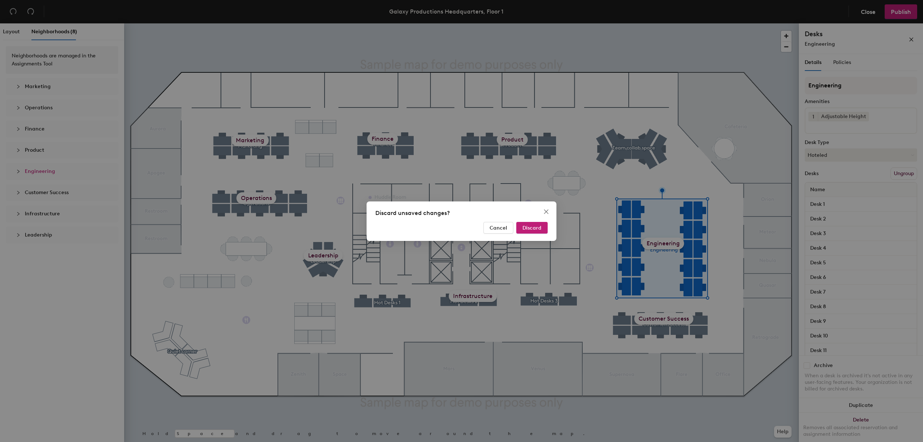  I want to click on span: close, so click(546, 211).